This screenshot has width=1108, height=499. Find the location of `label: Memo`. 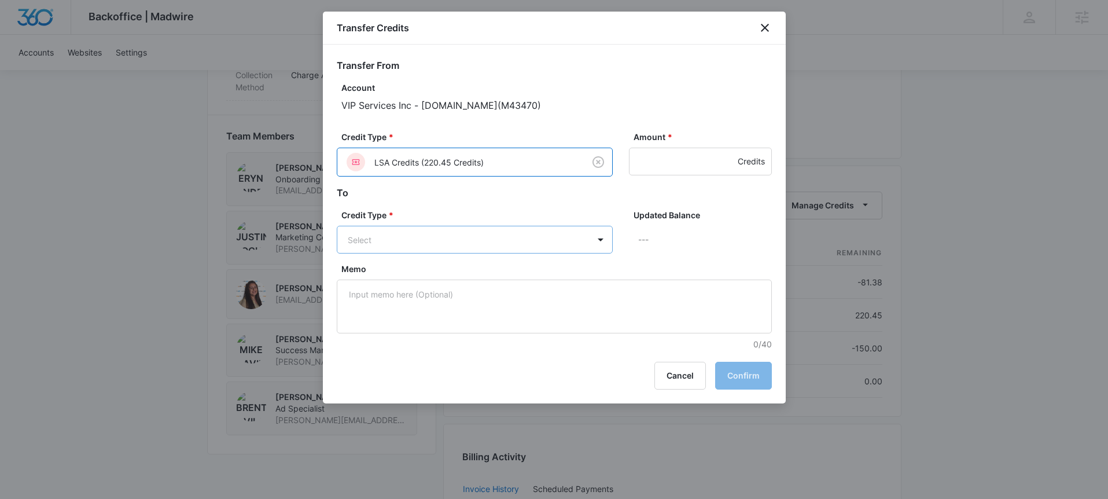

label: Memo is located at coordinates (559, 269).